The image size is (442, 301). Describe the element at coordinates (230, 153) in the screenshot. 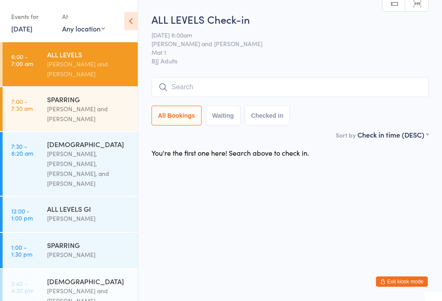

I see `div: You're the first one here! Search above to check in.` at that location.